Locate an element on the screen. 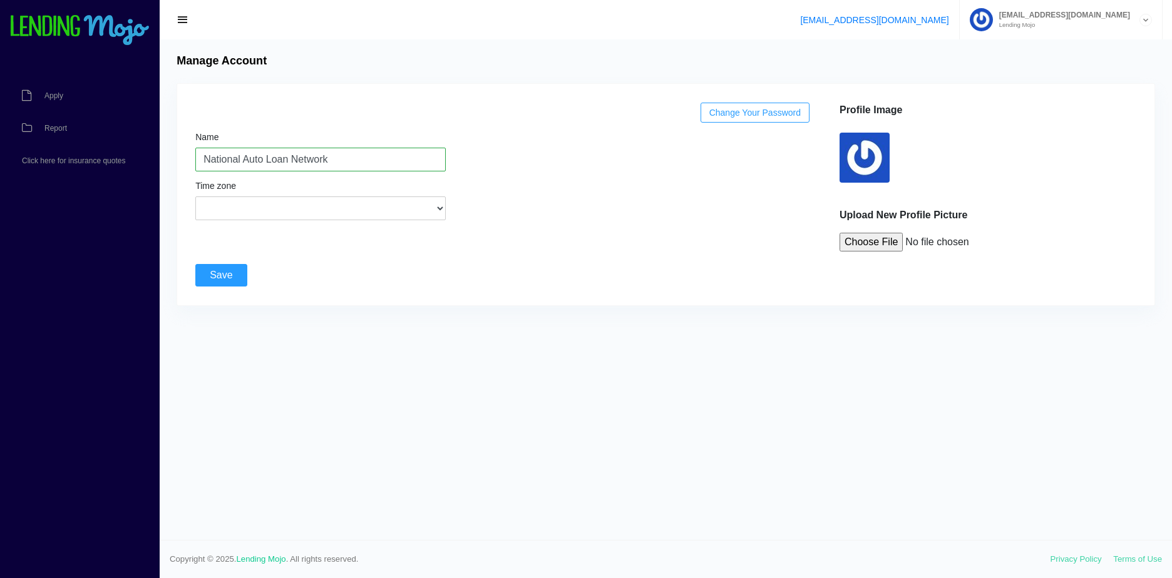 Image resolution: width=1172 pixels, height=578 pixels. span: Report is located at coordinates (56, 128).